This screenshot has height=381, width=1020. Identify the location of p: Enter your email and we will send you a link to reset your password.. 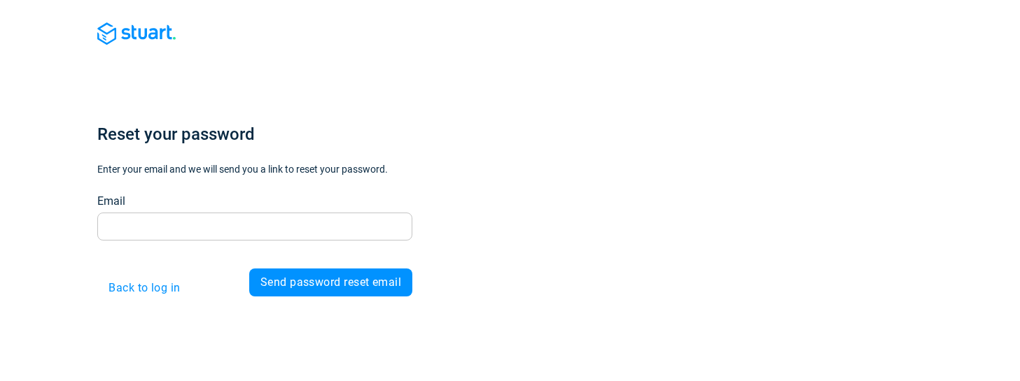
(255, 169).